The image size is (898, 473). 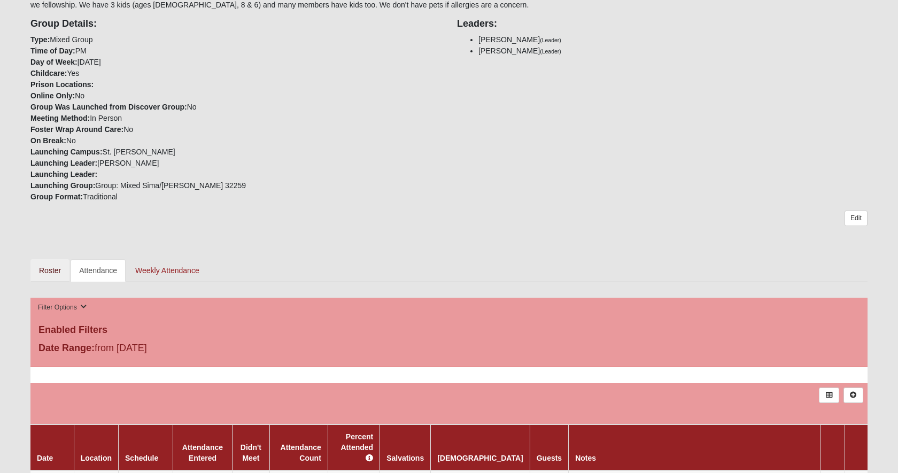 What do you see at coordinates (60, 118) in the screenshot?
I see `strong: Meeting Method:` at bounding box center [60, 118].